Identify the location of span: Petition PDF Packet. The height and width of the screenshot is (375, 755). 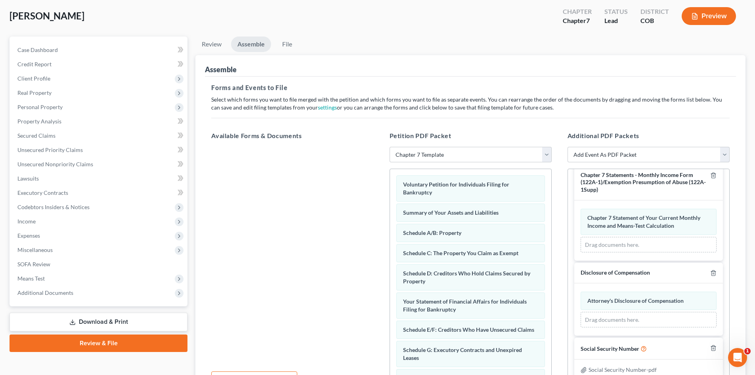
(421, 135).